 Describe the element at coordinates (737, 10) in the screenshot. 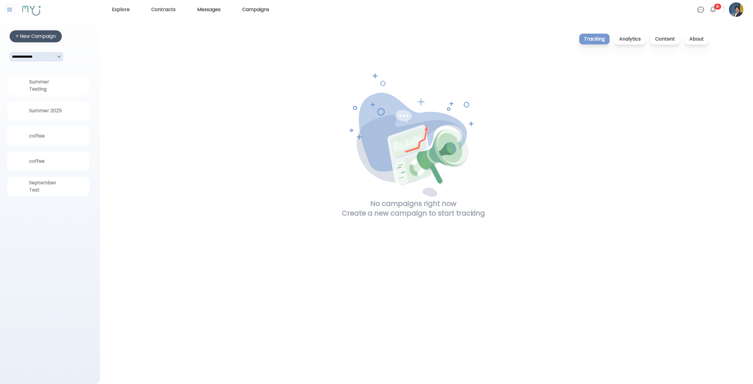

I see `img: Profile` at that location.